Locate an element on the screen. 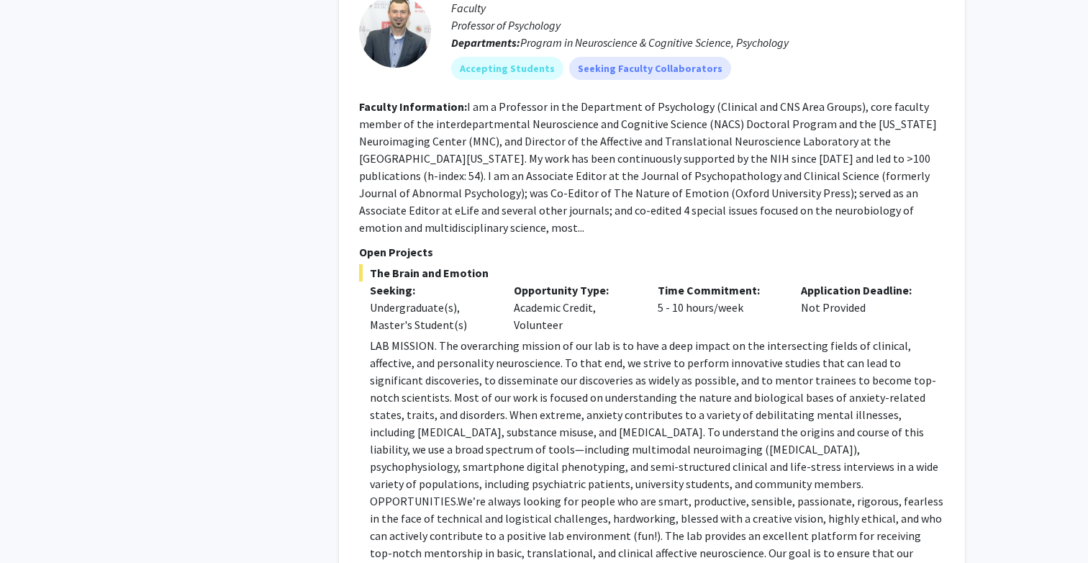  p: Time Commitment: is located at coordinates (719, 290).